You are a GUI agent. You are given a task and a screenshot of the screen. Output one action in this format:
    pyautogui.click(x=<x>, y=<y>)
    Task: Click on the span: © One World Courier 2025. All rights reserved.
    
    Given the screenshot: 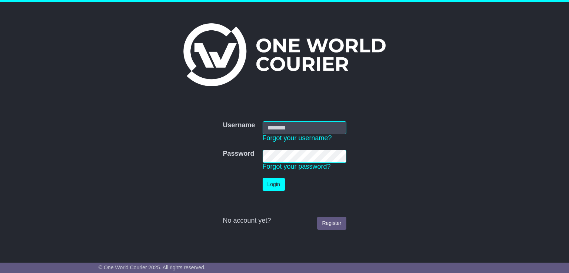 What is the action you would take?
    pyautogui.click(x=152, y=268)
    